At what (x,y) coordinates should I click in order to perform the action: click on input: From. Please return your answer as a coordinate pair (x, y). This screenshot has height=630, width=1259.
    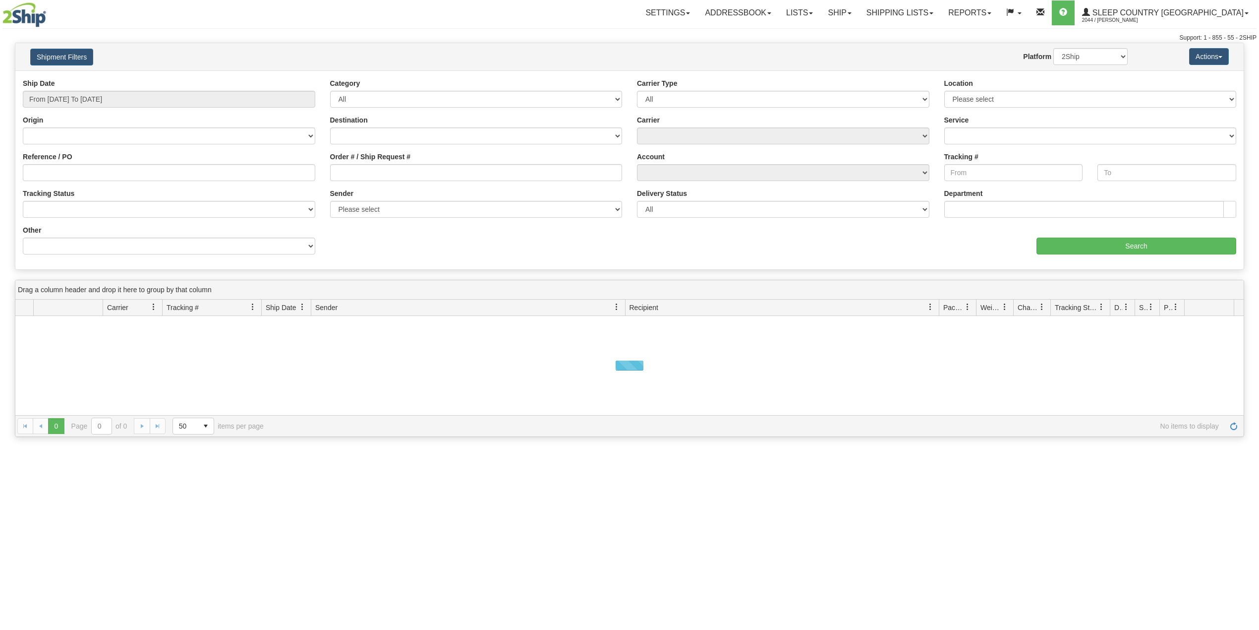
    Looking at the image, I should click on (1014, 173).